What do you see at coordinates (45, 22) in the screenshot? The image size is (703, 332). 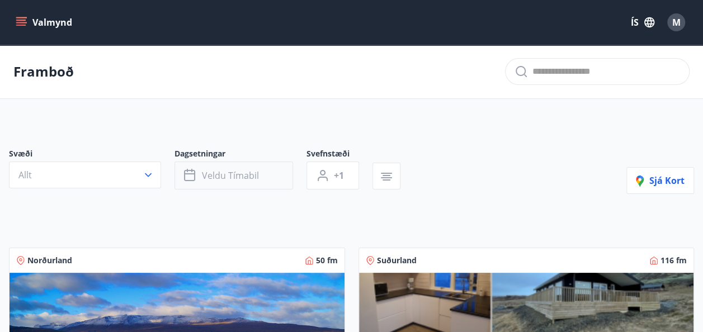 I see `button: menu` at bounding box center [45, 22].